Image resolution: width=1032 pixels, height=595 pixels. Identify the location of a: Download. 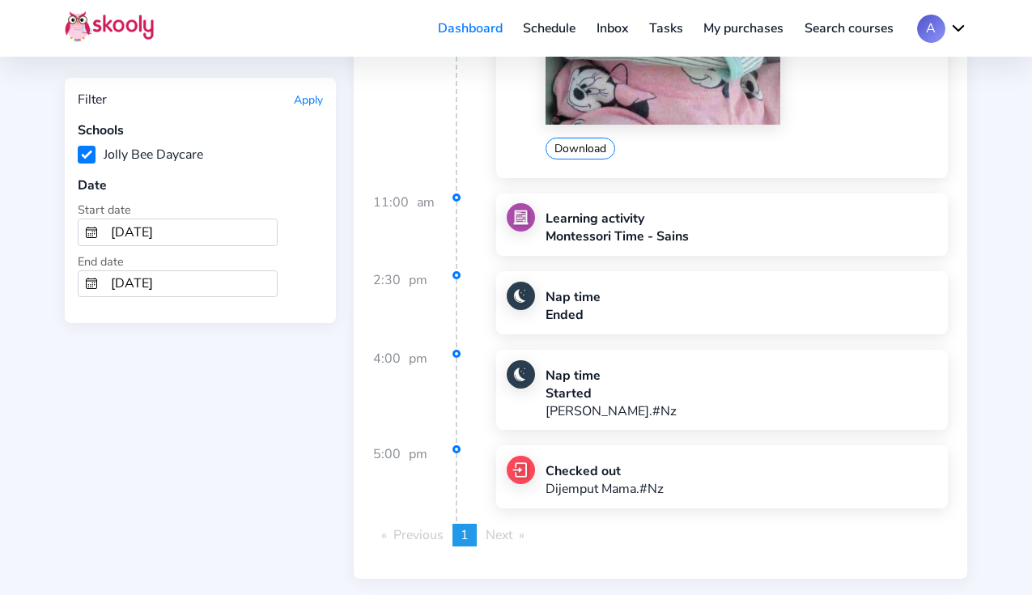
(580, 148).